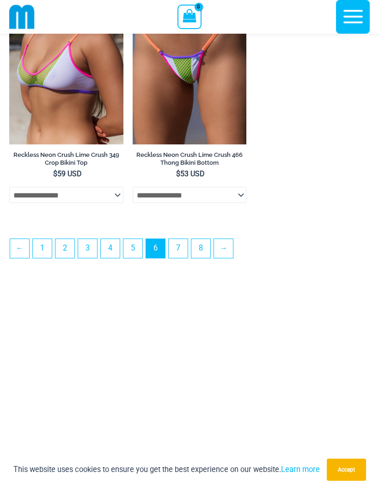  Describe the element at coordinates (133, 248) in the screenshot. I see `a: Page 5` at that location.